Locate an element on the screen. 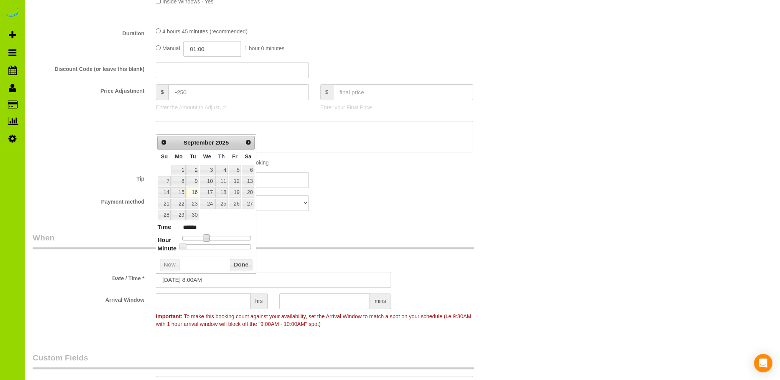 This screenshot has height=380, width=780. a: 26 is located at coordinates (235, 204).